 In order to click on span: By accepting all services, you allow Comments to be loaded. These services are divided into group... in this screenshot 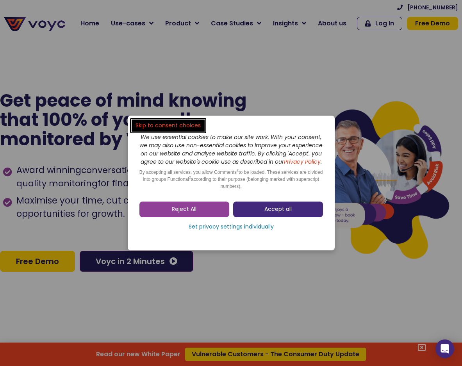, I will do `click(231, 179)`.